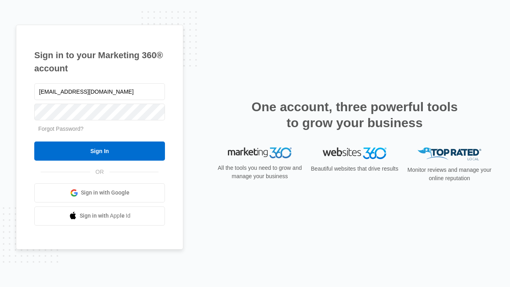 Image resolution: width=510 pixels, height=287 pixels. Describe the element at coordinates (100, 62) in the screenshot. I see `h1: Sign in to your Marketing 360® account` at that location.